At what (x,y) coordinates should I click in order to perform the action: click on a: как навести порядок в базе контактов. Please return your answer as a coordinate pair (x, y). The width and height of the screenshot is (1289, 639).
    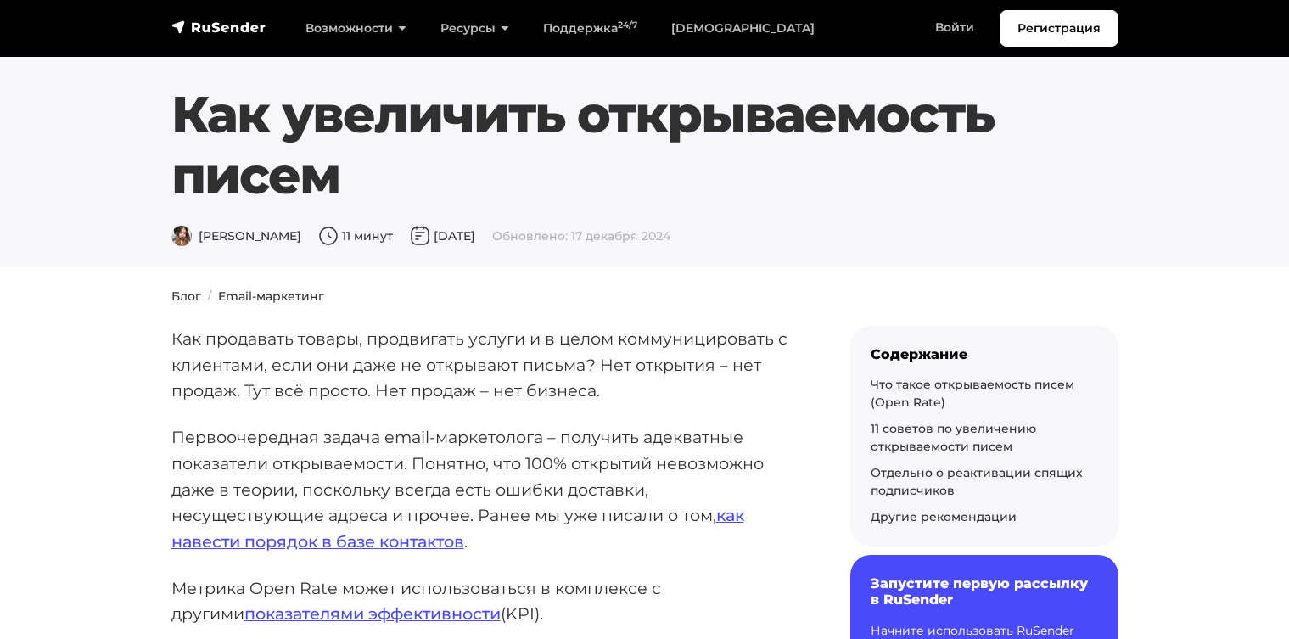
    Looking at the image, I should click on (457, 528).